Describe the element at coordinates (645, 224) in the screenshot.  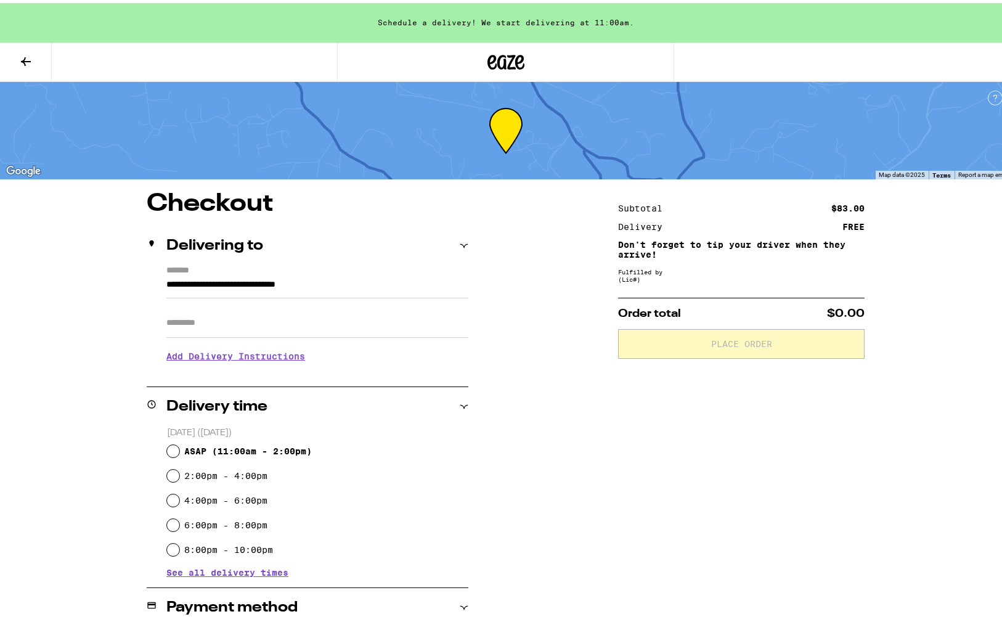
I see `div: Delivery` at that location.